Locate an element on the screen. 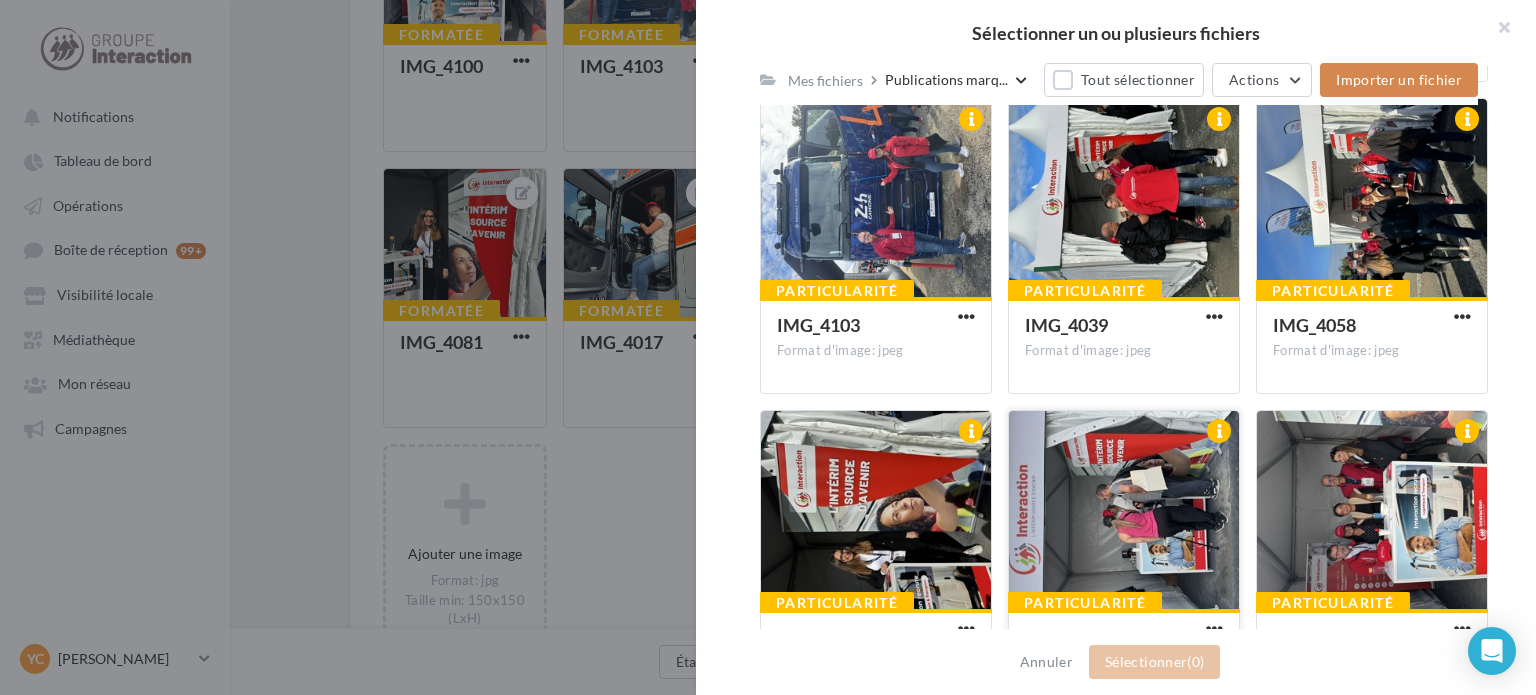  span: IMG_4058 is located at coordinates (1314, 325).